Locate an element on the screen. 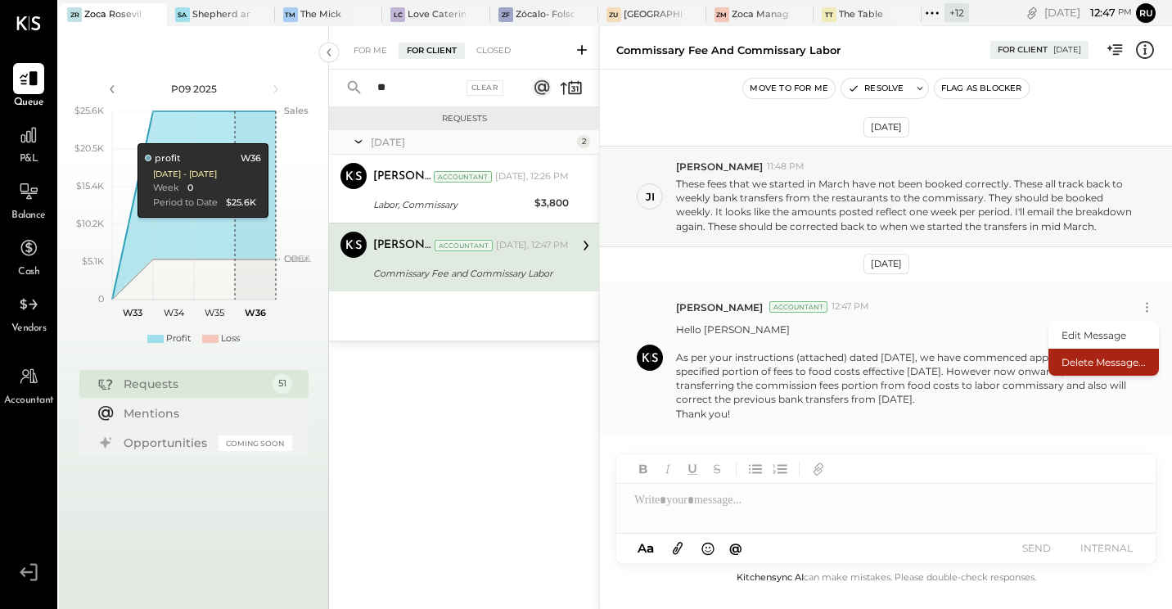  div: Opportunities is located at coordinates (167, 443).